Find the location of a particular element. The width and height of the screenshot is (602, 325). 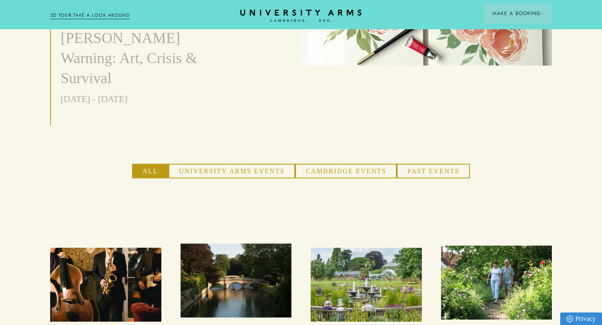

a: Privacy is located at coordinates (581, 319).